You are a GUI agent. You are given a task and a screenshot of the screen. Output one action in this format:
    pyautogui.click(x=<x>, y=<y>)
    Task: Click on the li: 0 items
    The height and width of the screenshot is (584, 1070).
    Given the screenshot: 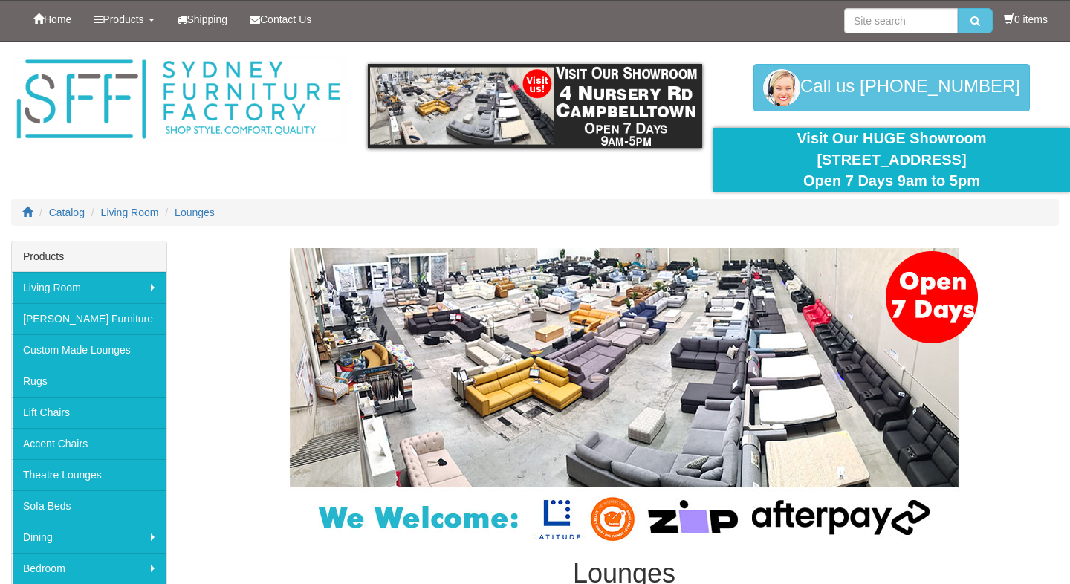 What is the action you would take?
    pyautogui.click(x=1026, y=19)
    